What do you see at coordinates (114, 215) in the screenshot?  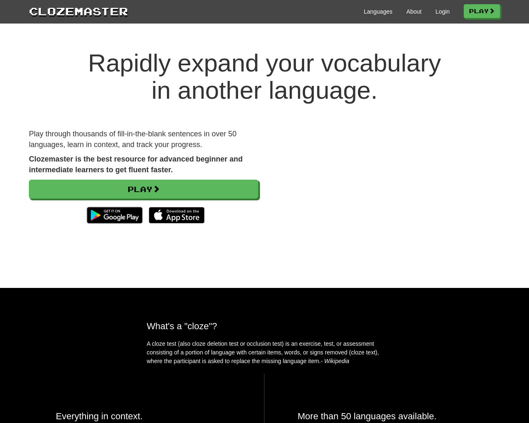 I see `img: Get it on Google Play` at bounding box center [114, 215].